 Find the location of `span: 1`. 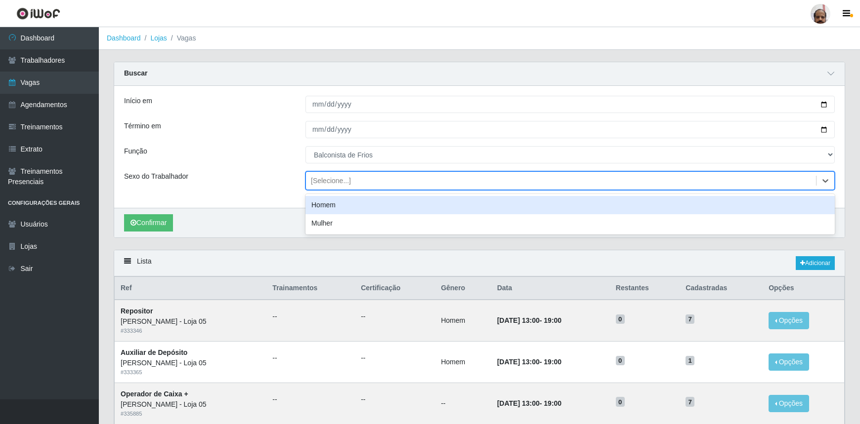

span: 1 is located at coordinates (690, 361).